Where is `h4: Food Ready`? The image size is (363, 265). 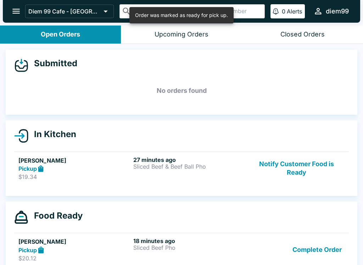 h4: Food Ready is located at coordinates (55, 216).